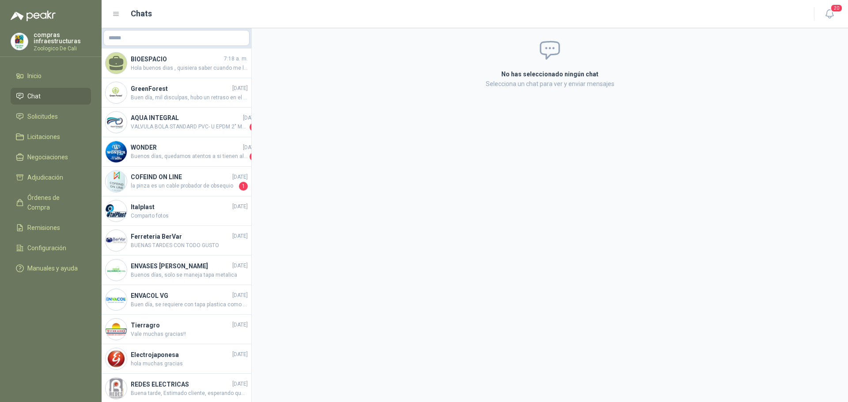 This screenshot has width=848, height=402. What do you see at coordinates (51, 178) in the screenshot?
I see `a: Adjudicación` at bounding box center [51, 178].